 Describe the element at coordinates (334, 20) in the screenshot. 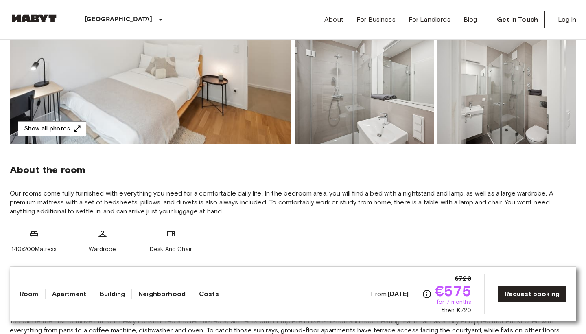

I see `a: About` at that location.